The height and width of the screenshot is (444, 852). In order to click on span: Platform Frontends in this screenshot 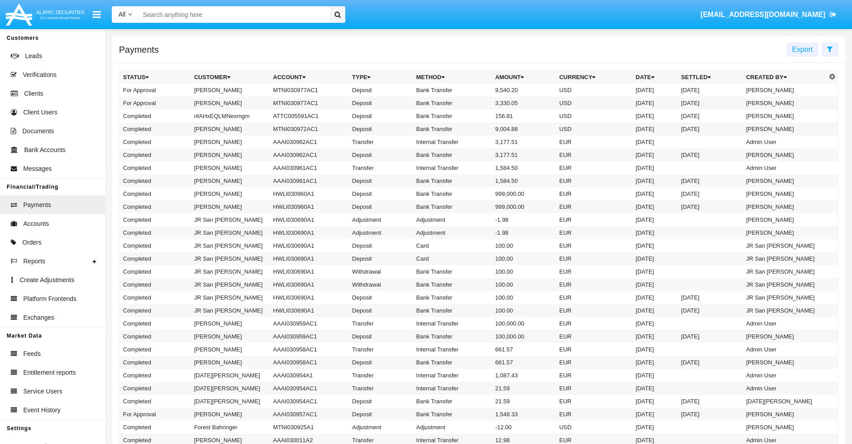, I will do `click(50, 299)`.